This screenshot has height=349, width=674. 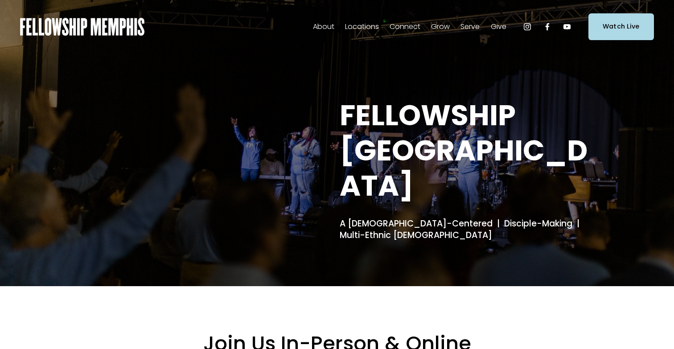 What do you see at coordinates (527, 27) in the screenshot?
I see `a: Instagram` at bounding box center [527, 27].